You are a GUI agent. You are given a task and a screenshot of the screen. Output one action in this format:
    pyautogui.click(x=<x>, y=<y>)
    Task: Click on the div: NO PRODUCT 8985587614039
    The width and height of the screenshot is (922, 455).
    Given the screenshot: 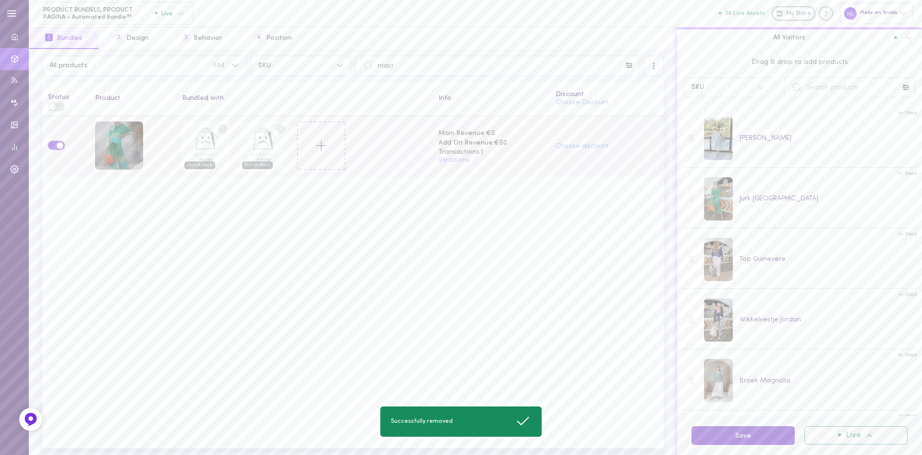 What is the action you would take?
    pyautogui.click(x=206, y=146)
    